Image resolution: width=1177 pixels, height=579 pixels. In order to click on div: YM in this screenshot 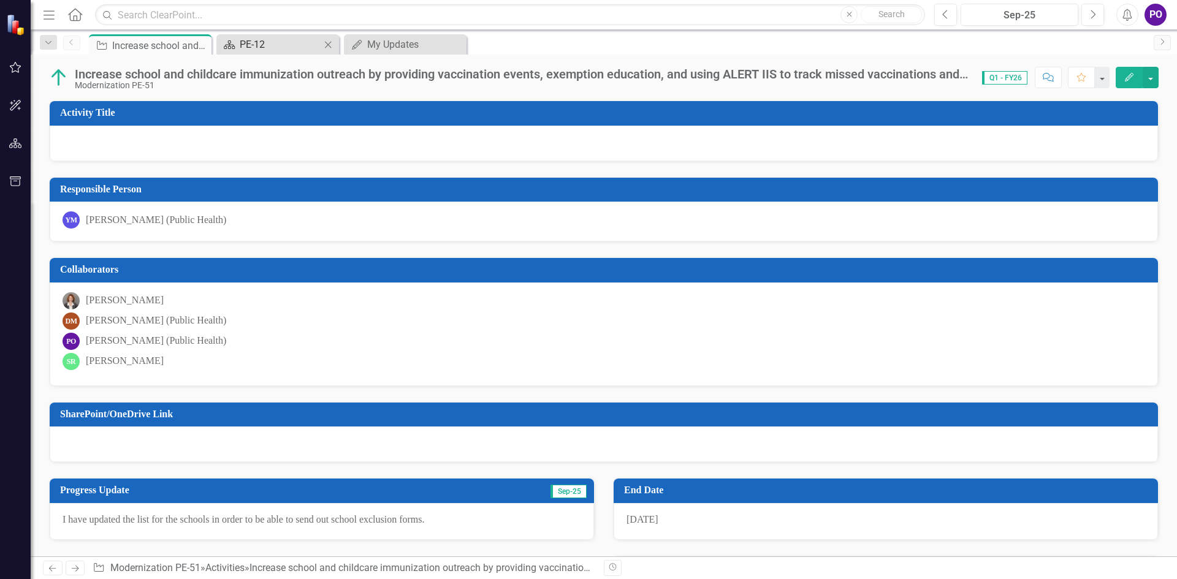, I will do `click(71, 220)`.